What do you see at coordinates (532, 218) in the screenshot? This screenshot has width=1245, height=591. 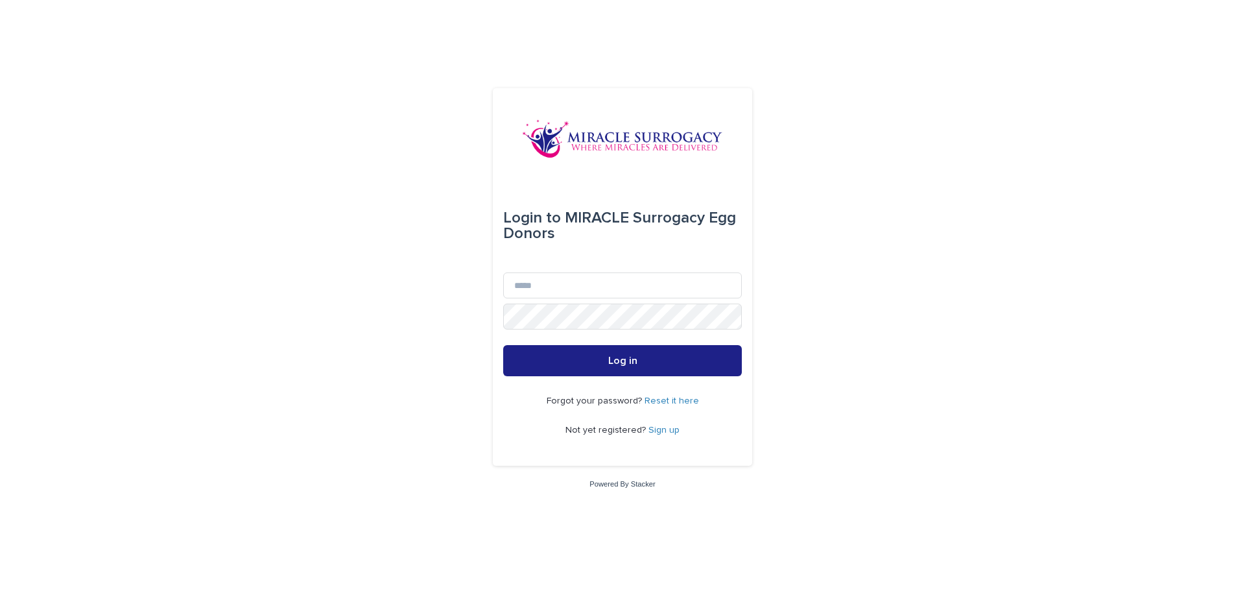 I see `span: Login to` at bounding box center [532, 218].